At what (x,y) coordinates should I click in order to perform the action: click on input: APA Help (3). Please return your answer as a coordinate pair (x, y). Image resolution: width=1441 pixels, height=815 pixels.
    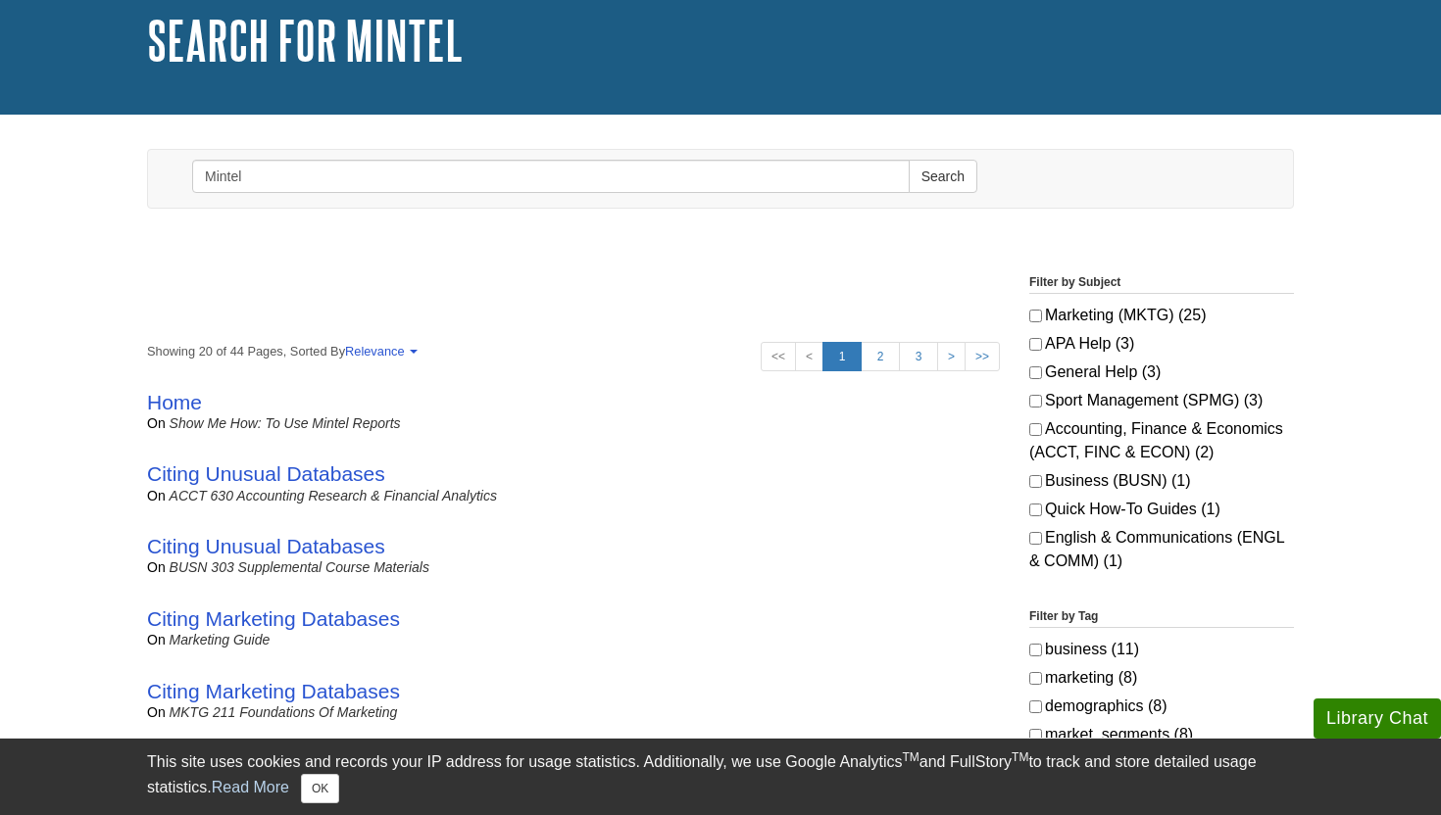
    Looking at the image, I should click on (1035, 344).